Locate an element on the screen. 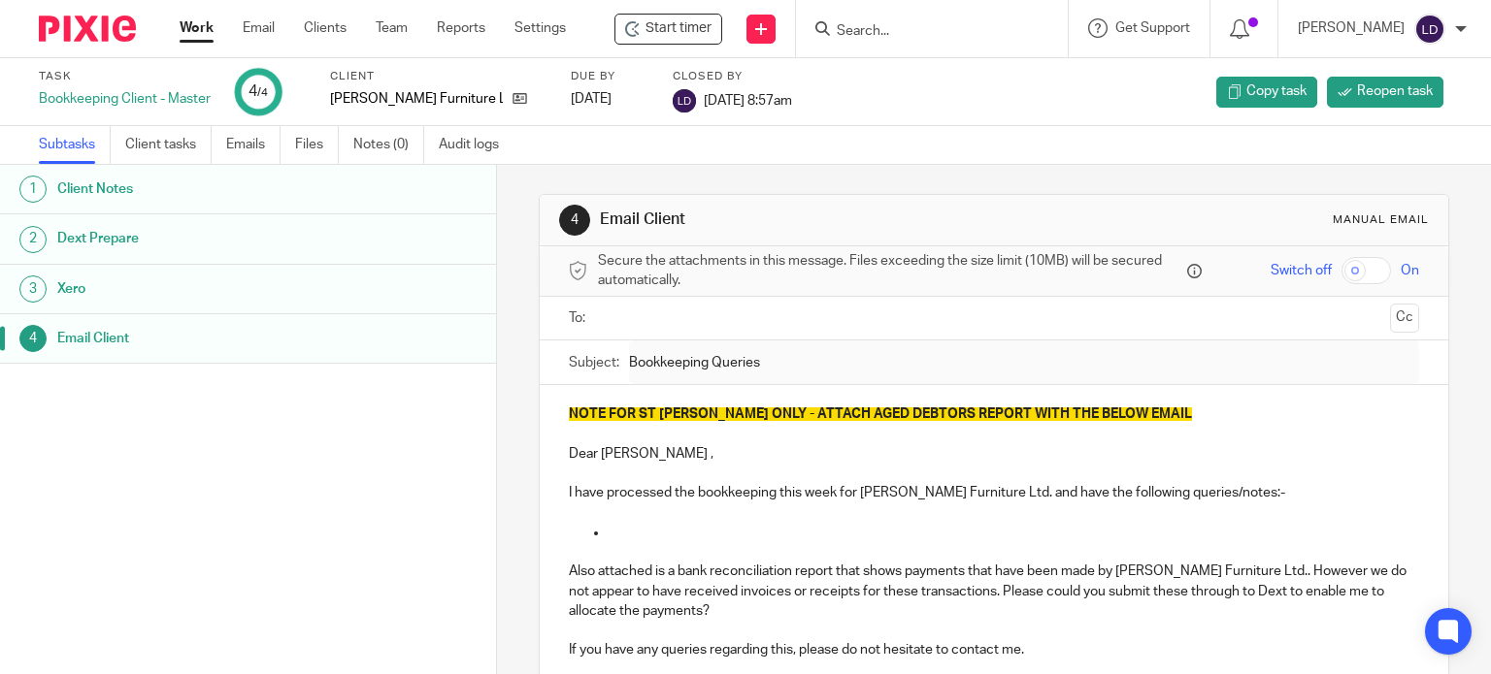 This screenshot has height=674, width=1491. div: Noble Russell Furniture Ltd. - Bookkeeping Client - Master is located at coordinates (668, 29).